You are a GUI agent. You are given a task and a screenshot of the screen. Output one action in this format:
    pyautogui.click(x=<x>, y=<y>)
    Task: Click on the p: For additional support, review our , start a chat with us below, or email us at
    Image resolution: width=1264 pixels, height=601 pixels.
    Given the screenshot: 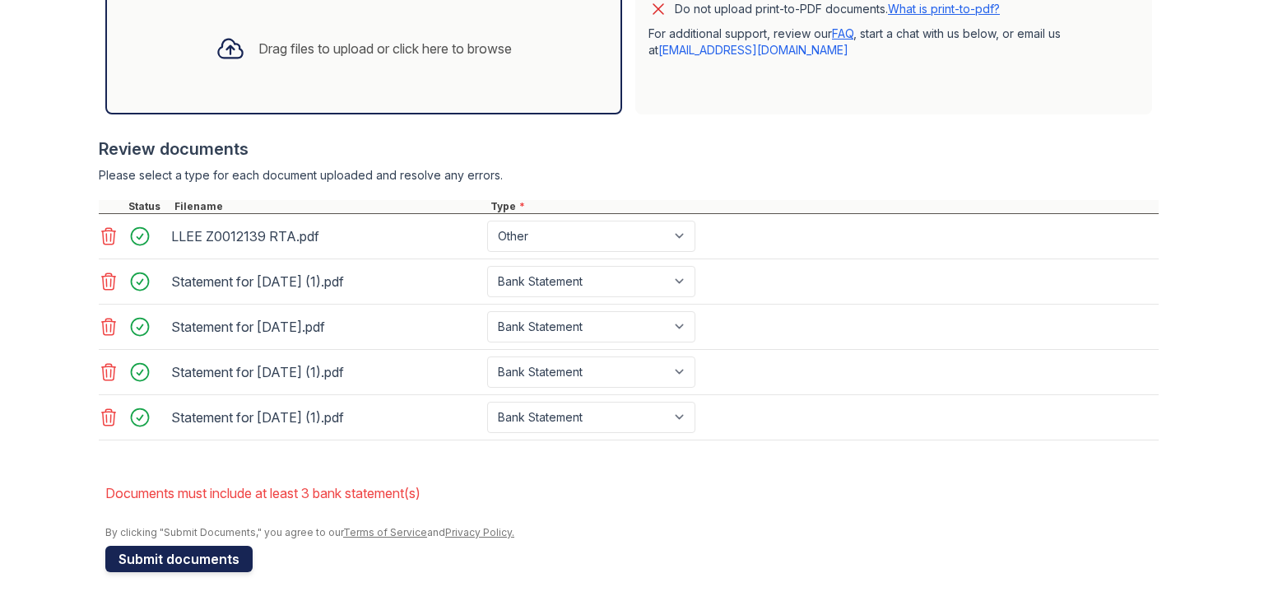 What is the action you would take?
    pyautogui.click(x=894, y=42)
    